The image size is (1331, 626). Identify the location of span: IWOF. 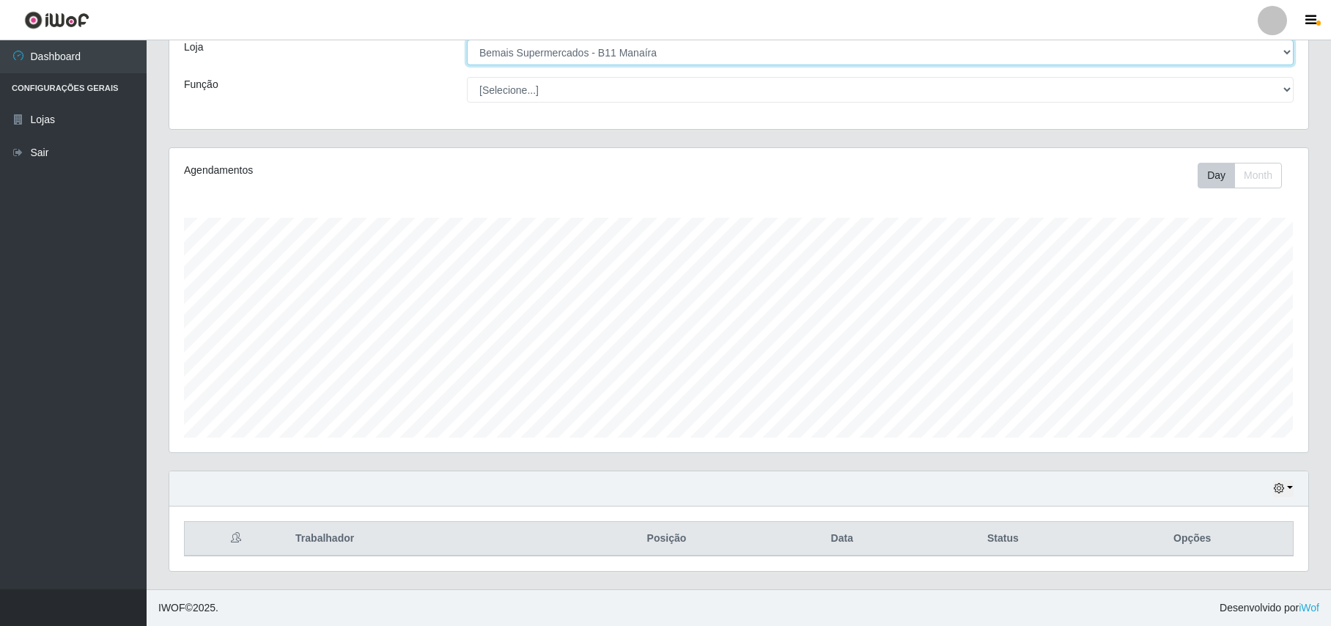
(171, 607).